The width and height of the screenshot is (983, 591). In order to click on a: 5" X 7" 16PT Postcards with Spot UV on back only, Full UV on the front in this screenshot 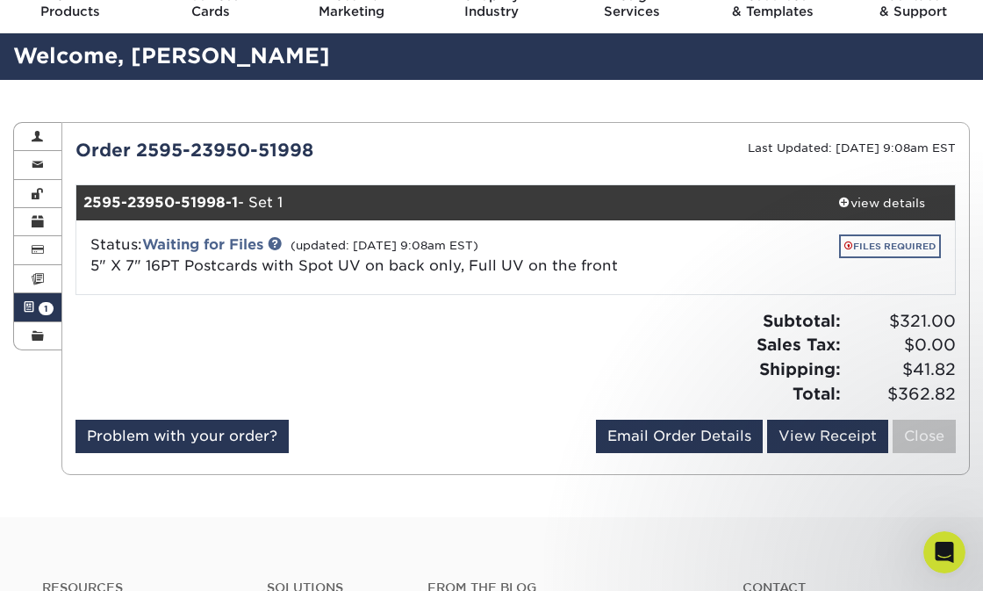, I will do `click(354, 265)`.